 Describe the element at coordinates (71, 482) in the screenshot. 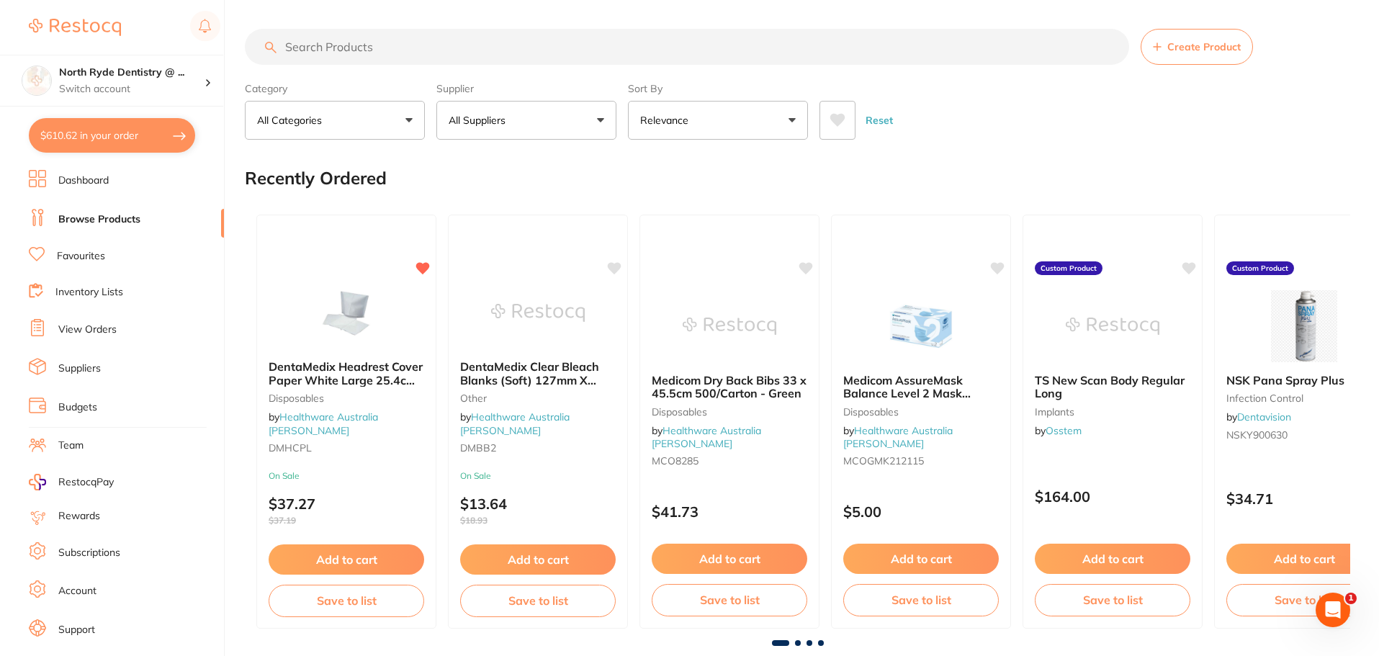

I see `a: RestocqPay` at that location.